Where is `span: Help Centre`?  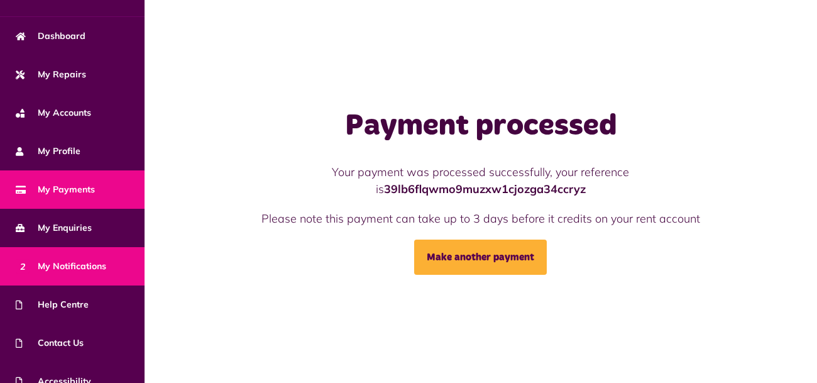
span: Help Centre is located at coordinates (52, 304).